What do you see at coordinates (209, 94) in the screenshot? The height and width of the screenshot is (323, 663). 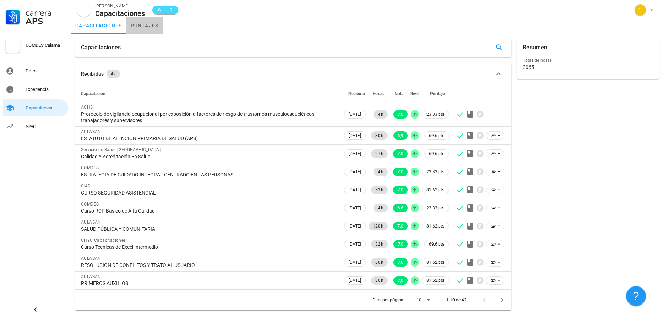 I see `th: Capacitación` at bounding box center [209, 94].